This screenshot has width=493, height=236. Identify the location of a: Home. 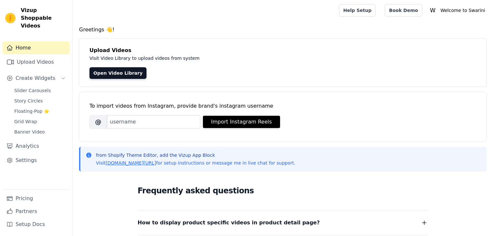
(36, 48).